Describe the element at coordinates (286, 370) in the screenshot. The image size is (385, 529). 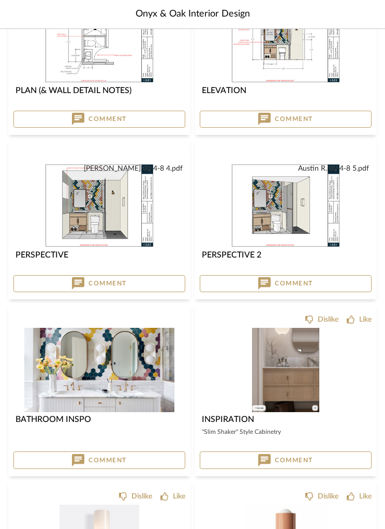
I see `img: Inspiration` at that location.